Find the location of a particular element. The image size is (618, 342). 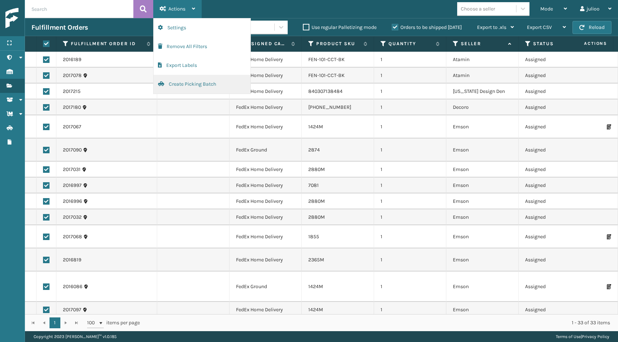

a: 2016819 is located at coordinates (72, 260).